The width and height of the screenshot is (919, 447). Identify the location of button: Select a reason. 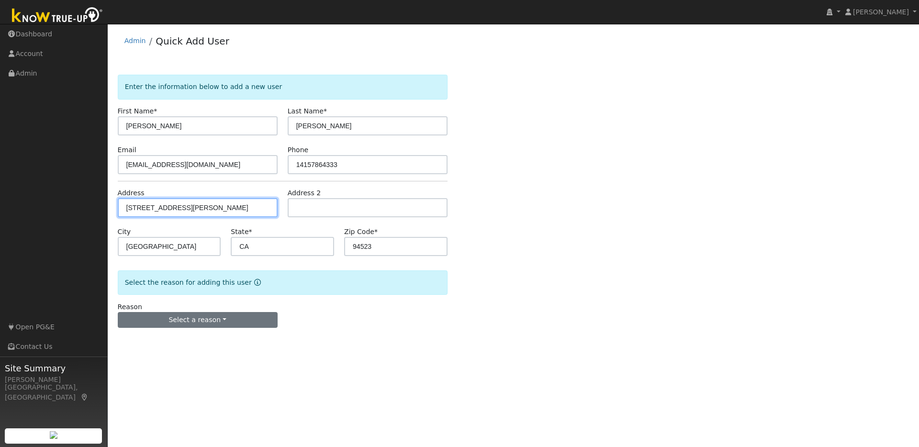
(198, 320).